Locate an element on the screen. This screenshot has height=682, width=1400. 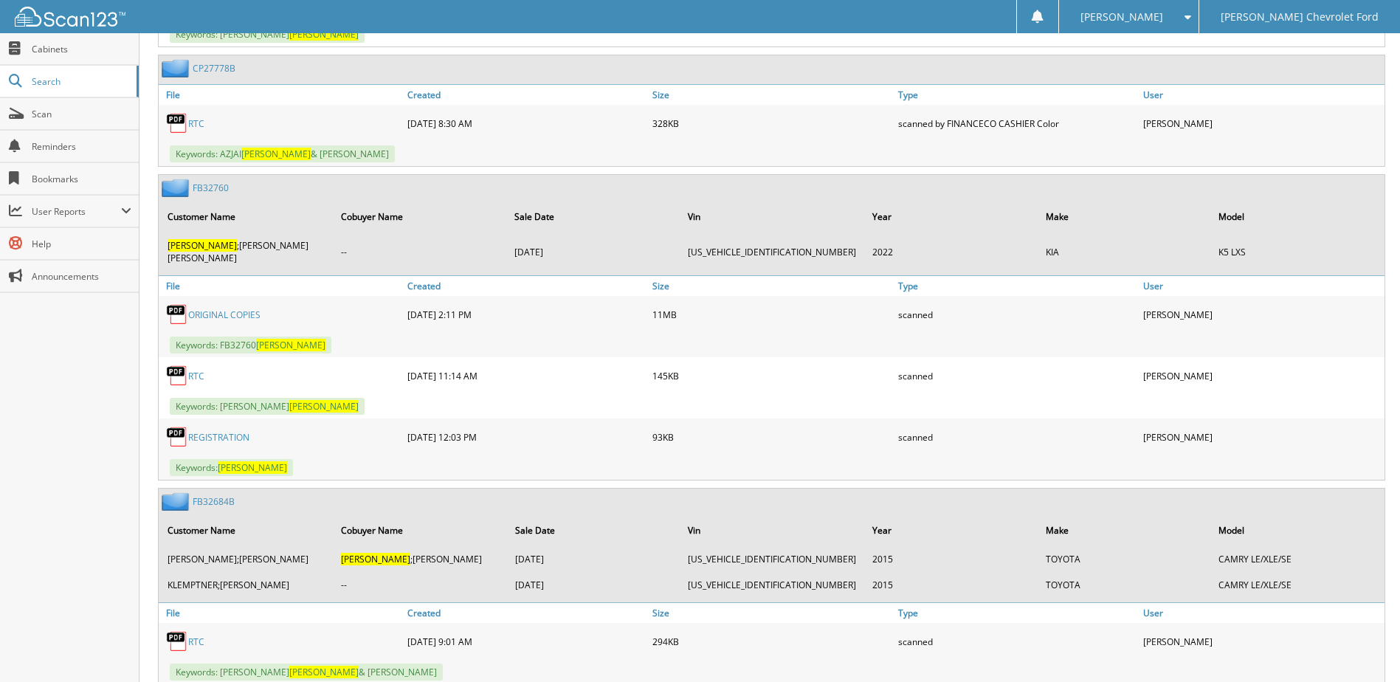
span: Announcements is located at coordinates (81, 276).